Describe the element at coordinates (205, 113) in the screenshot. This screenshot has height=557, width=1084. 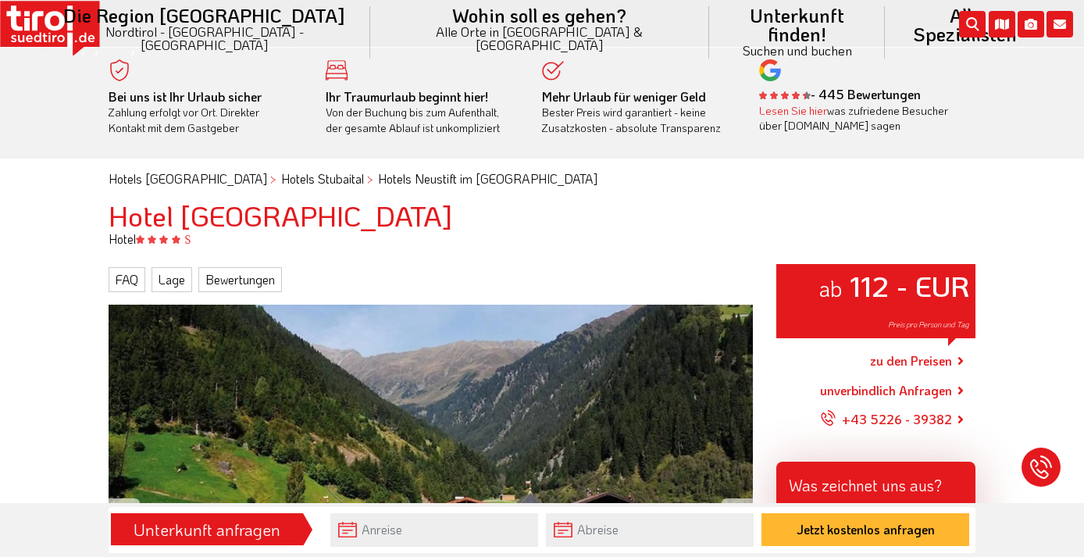
I see `div: Zahlung erfolgt vor Ort. Direkter Kontakt mit dem Gastgeber` at that location.